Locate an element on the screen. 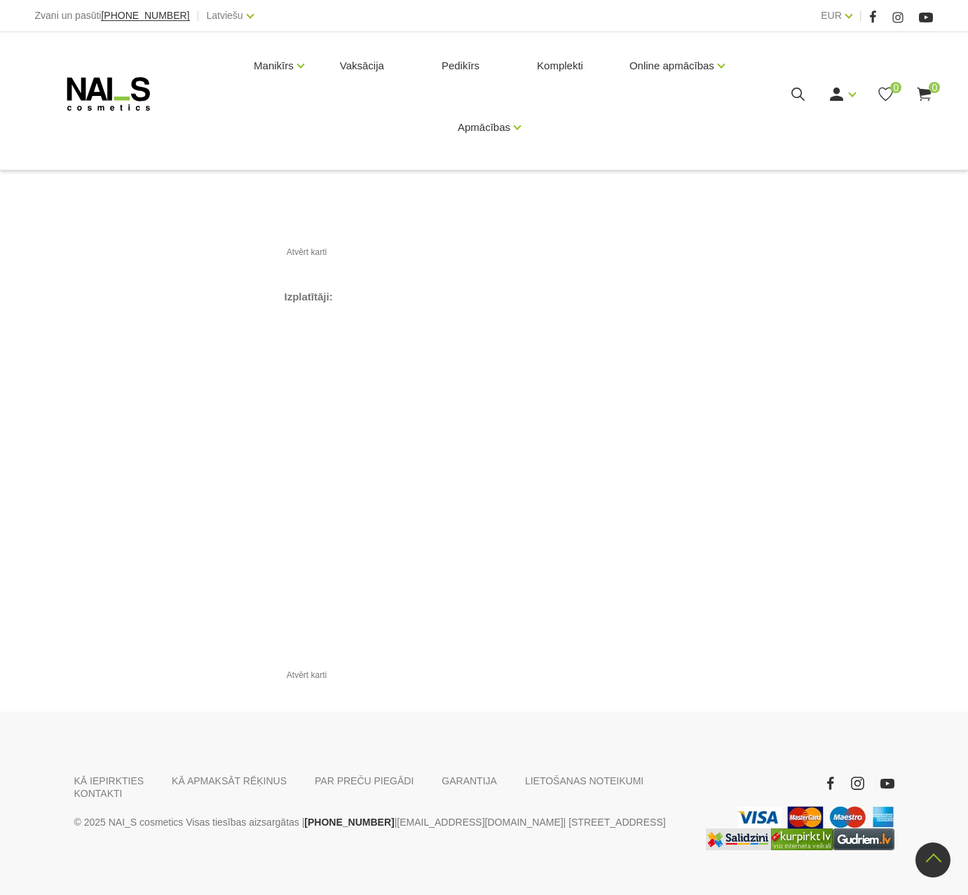  a: Vaksācija is located at coordinates (362, 66).